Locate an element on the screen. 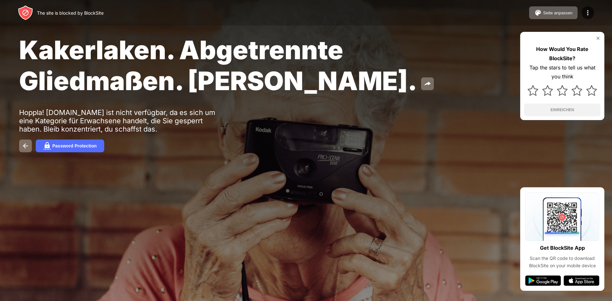 Image resolution: width=612 pixels, height=301 pixels. img: password.svg is located at coordinates (47, 146).